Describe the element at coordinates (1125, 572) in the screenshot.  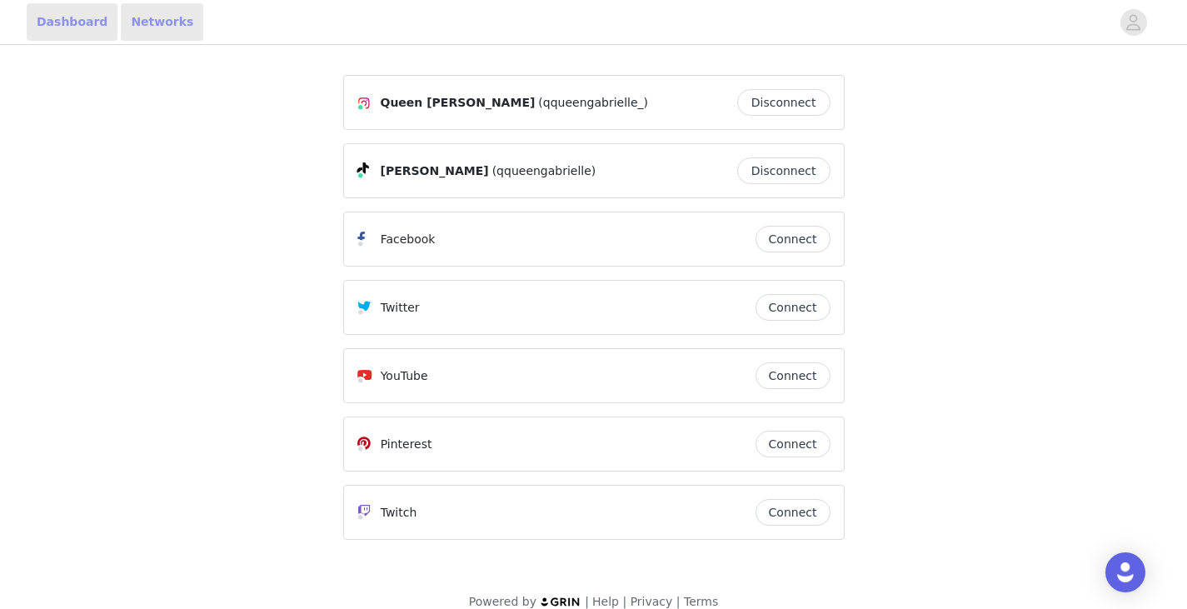
I see `div: Open Intercom Messenger` at that location.